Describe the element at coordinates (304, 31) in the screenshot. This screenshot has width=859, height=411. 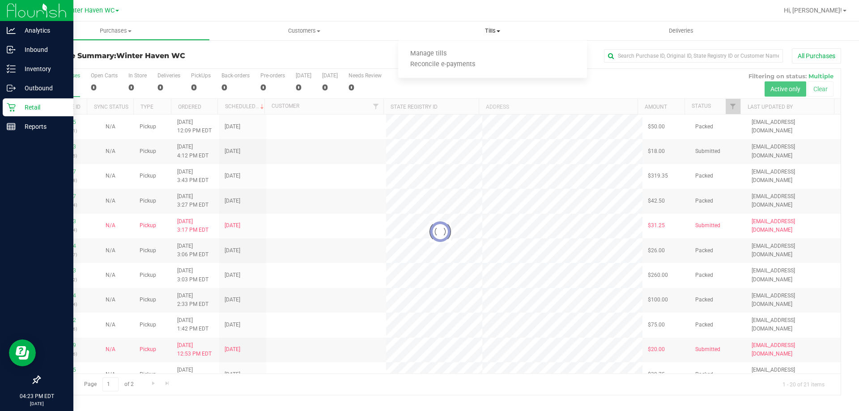
I see `a: Customers` at that location.